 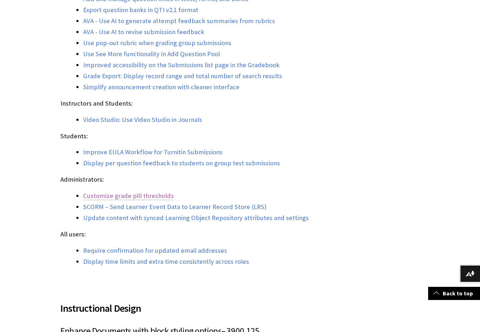 I want to click on a: AVA - Use AI to revise submission feedback, so click(x=144, y=32).